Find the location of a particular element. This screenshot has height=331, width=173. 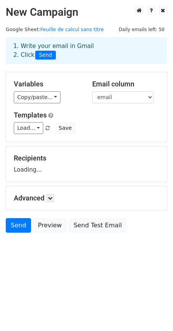

h5: Email column is located at coordinates (126, 84).